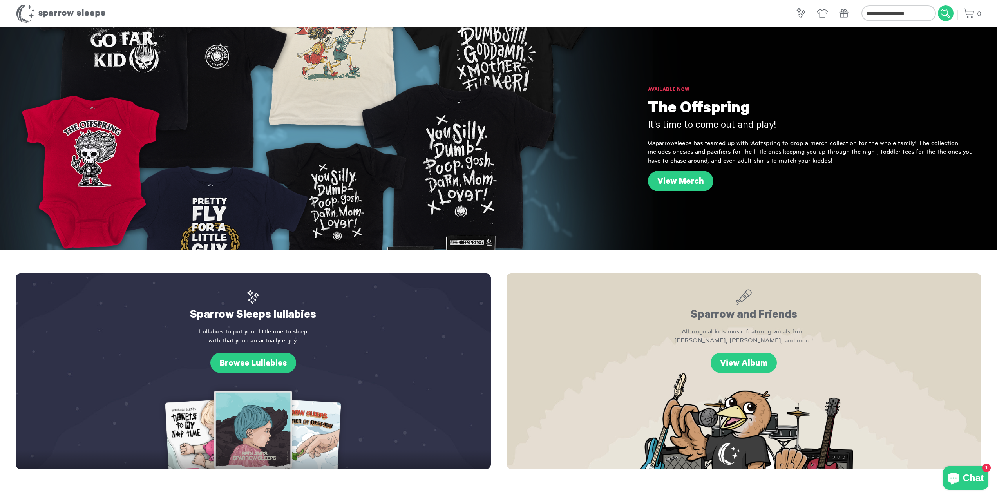  What do you see at coordinates (681, 181) in the screenshot?
I see `a: View Merch` at bounding box center [681, 181].